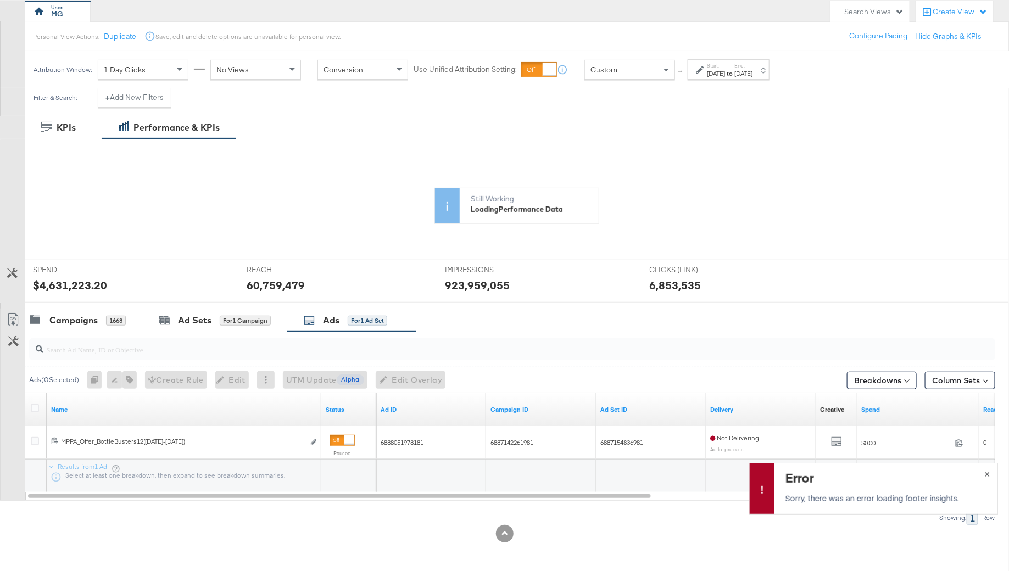 The height and width of the screenshot is (571, 1009). Describe the element at coordinates (97, 380) in the screenshot. I see `div: 0` at that location.